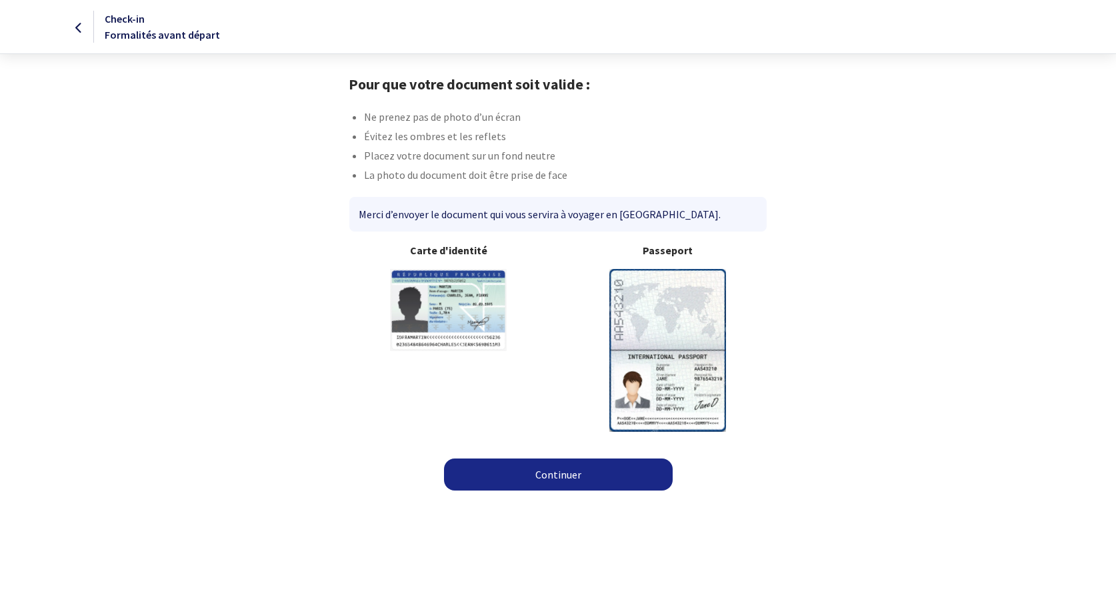 The height and width of the screenshot is (608, 1116). Describe the element at coordinates (566, 137) in the screenshot. I see `li: Évitez les ombres et les reflets` at that location.